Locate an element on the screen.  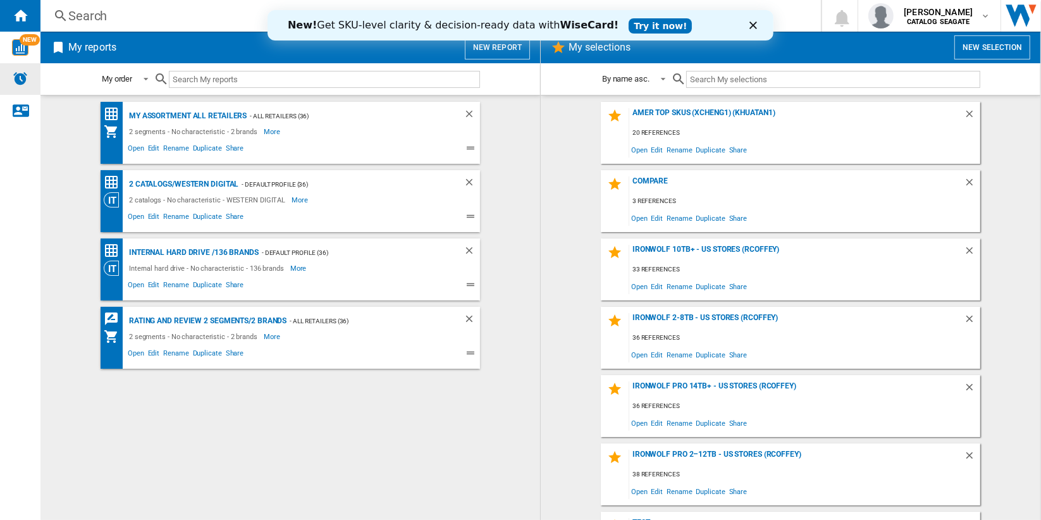
div: My order is located at coordinates (117, 78).